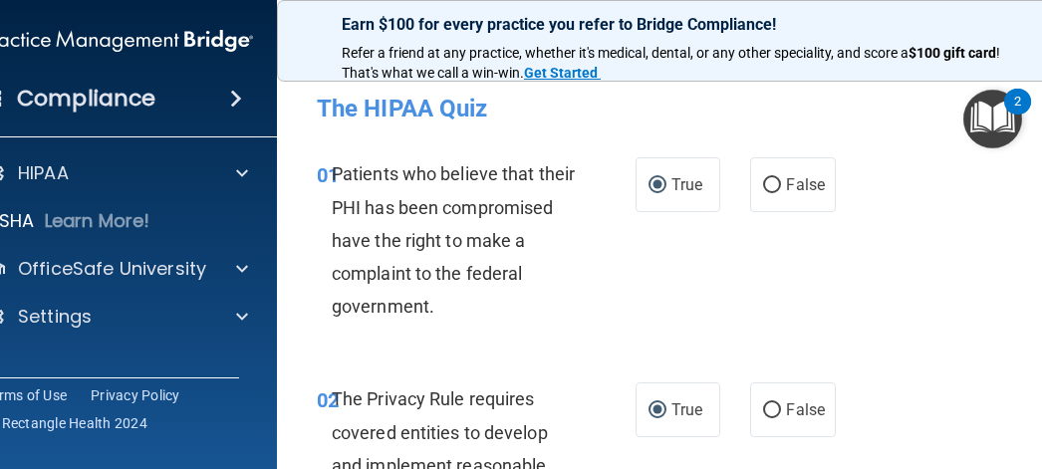 The height and width of the screenshot is (469, 1042). Describe the element at coordinates (98, 221) in the screenshot. I see `p: Learn More!` at that location.